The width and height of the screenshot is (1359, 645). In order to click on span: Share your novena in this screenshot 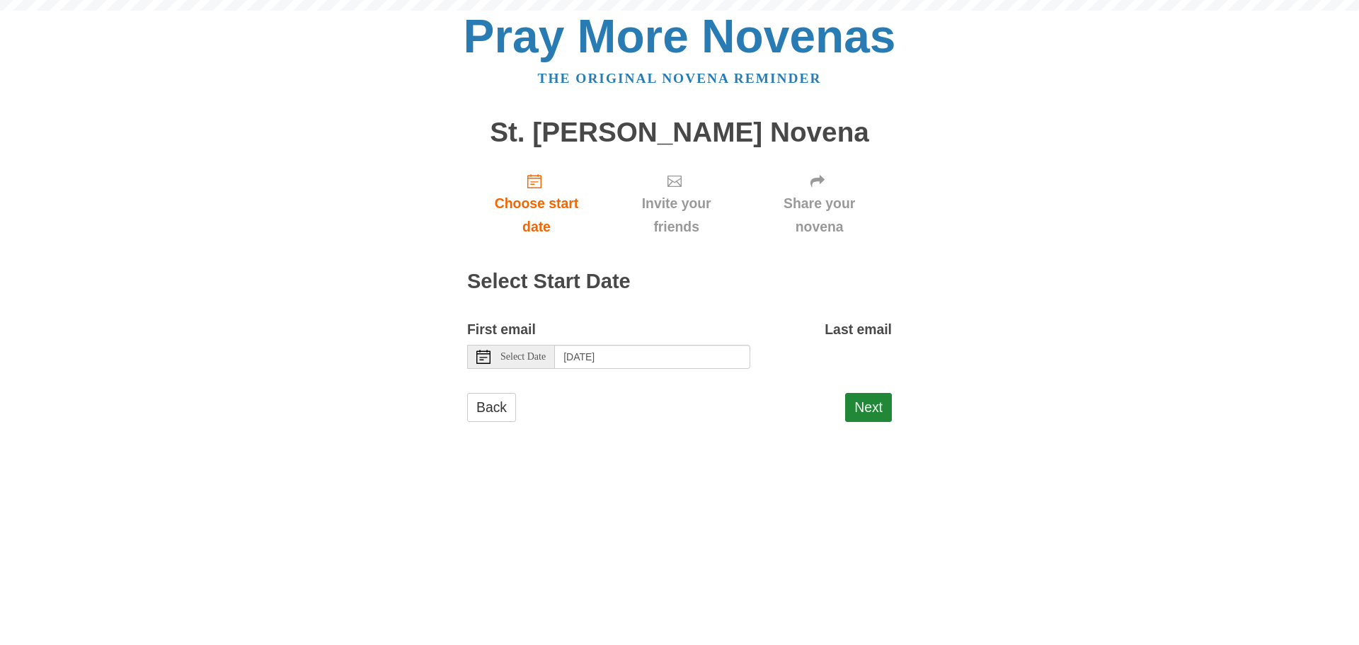, I will do `click(819, 215)`.